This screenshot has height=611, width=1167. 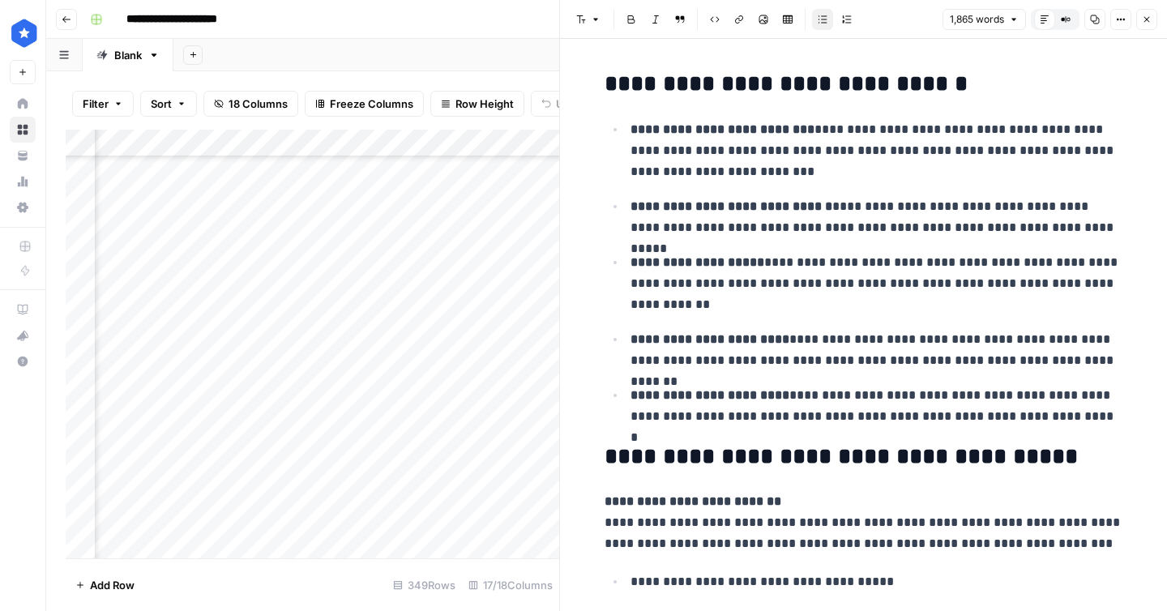 What do you see at coordinates (169, 104) in the screenshot?
I see `button: Sort` at bounding box center [169, 104].